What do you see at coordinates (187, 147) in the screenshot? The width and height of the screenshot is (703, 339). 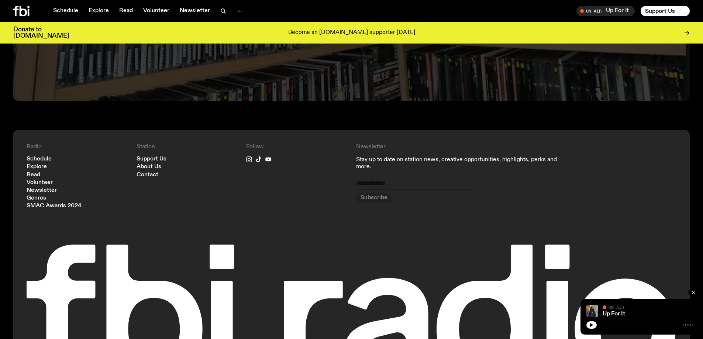 I see `h4: Station` at bounding box center [187, 147].